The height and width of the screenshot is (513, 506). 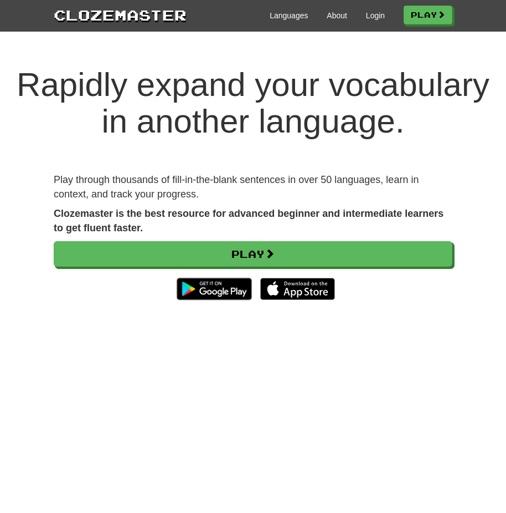 What do you see at coordinates (298, 289) in the screenshot?
I see `img: Download_on_the_App_Store_Badge_US-UK_135x40-25178aeef6eb6b83b96f5f2d004eda3bffbb37122de64afbaef7...` at bounding box center [298, 289].